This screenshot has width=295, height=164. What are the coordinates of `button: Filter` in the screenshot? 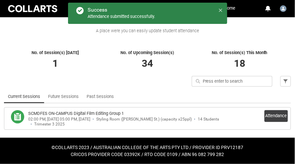 It's located at (285, 81).